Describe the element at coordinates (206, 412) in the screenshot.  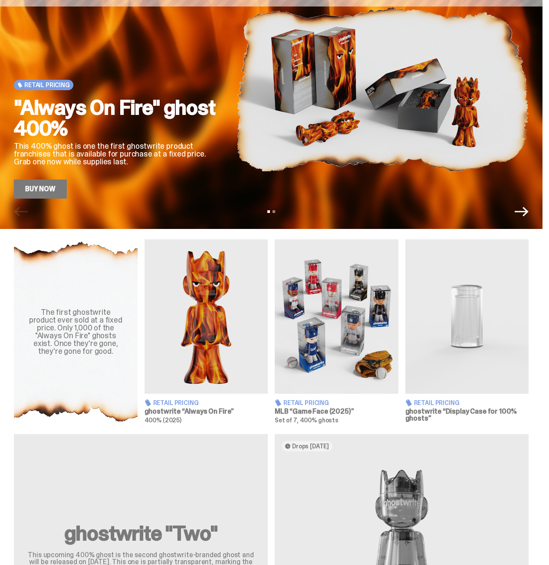
I see `h3: ghostwrite “Always On Fire”` at that location.